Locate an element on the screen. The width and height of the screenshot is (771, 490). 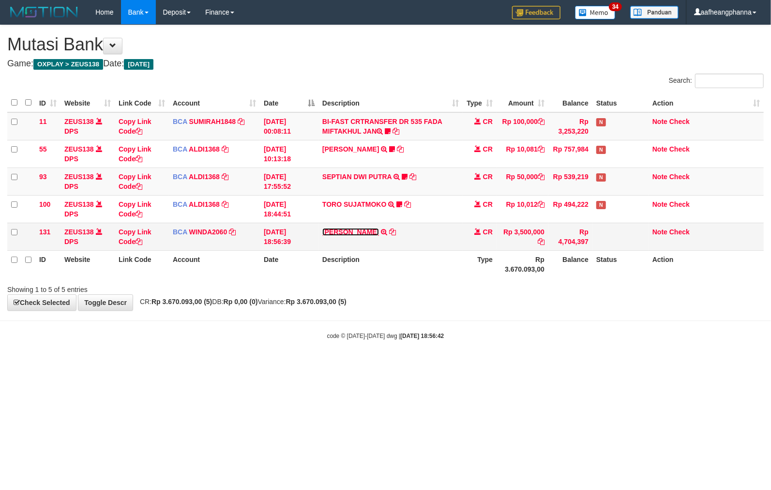
td: Rp 10,081 is located at coordinates (522, 153).